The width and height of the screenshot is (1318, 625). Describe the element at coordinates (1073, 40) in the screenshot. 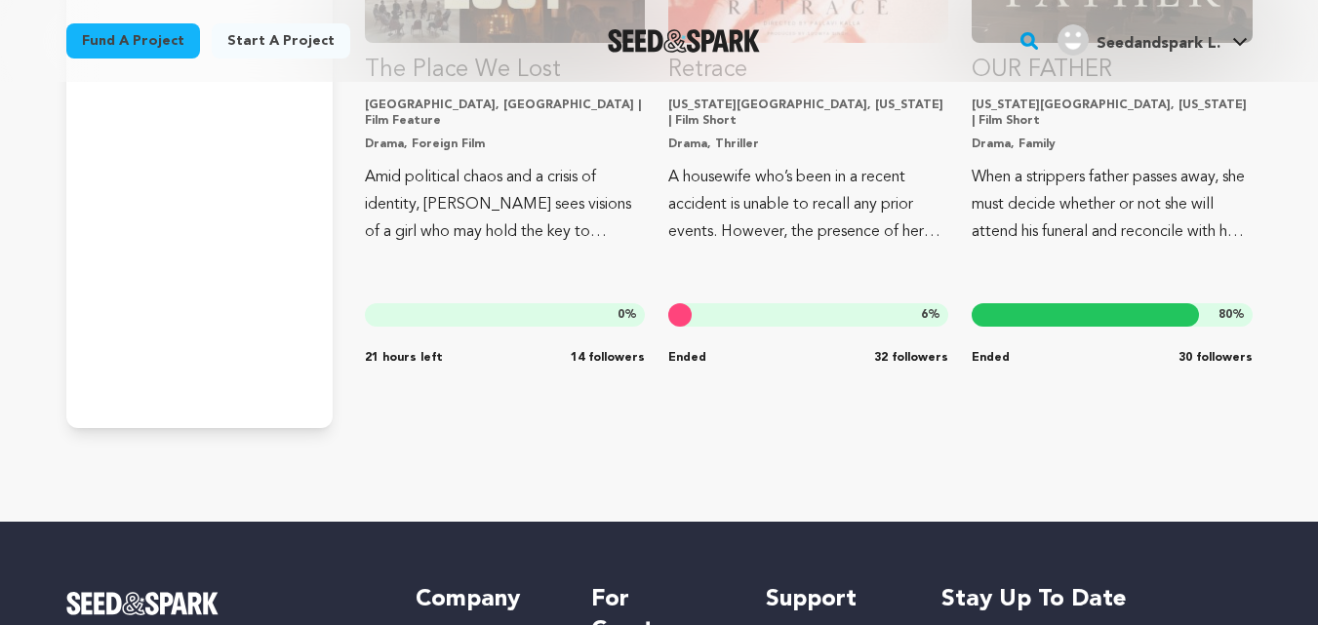

I see `img: user.png` at that location.